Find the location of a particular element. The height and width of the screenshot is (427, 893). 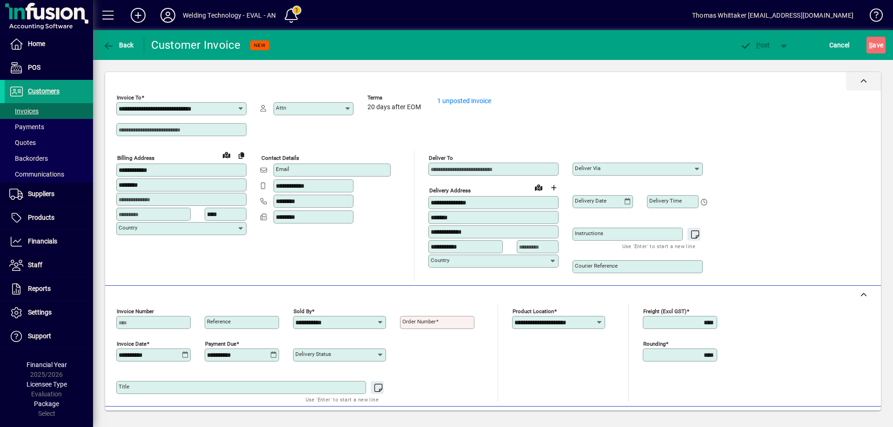

a: Settings is located at coordinates (49, 313).